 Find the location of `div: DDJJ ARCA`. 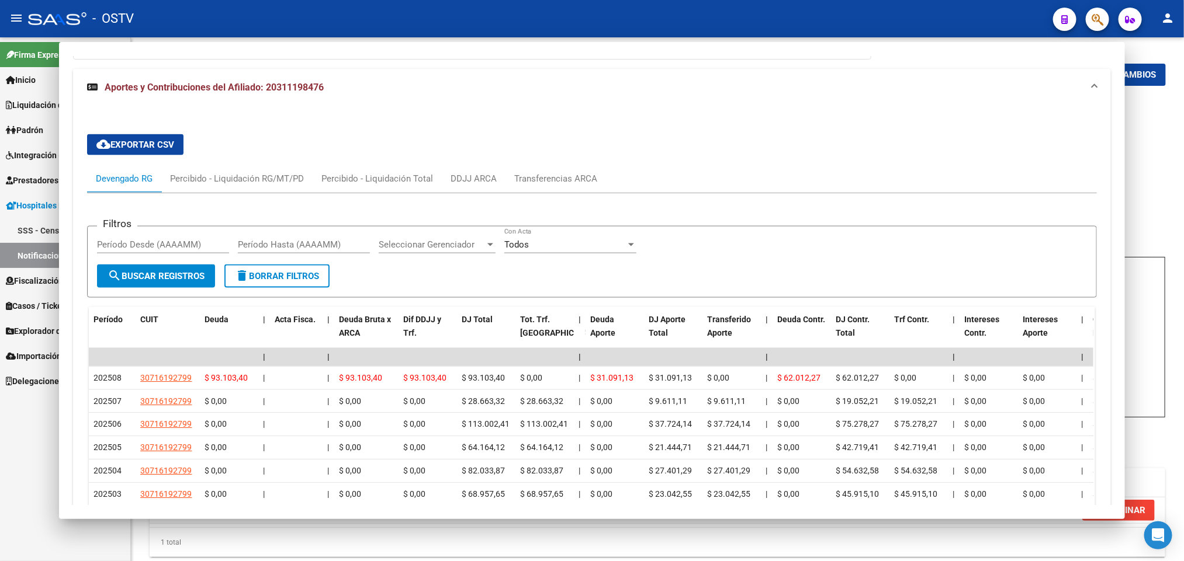

div: DDJJ ARCA is located at coordinates (473, 179).